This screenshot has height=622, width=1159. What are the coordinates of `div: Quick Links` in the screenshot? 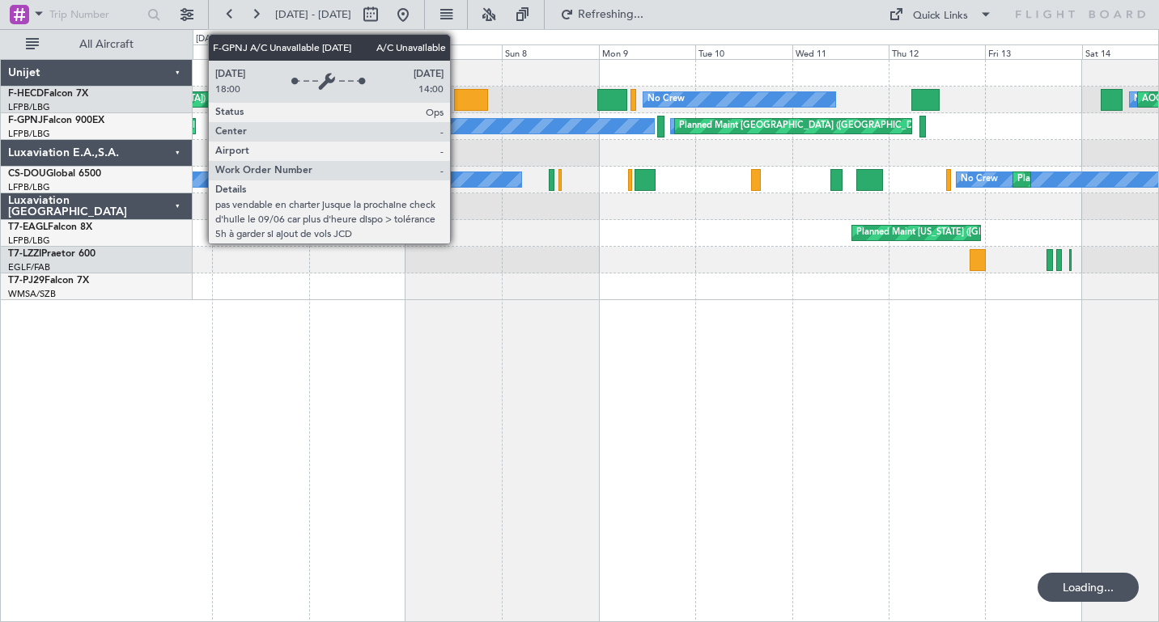 It's located at (940, 16).